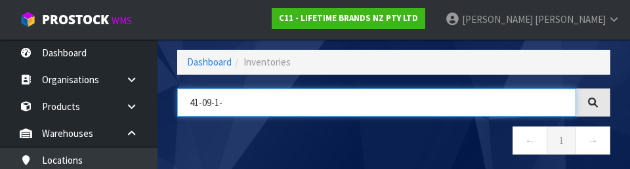  I want to click on small: WMS, so click(121, 20).